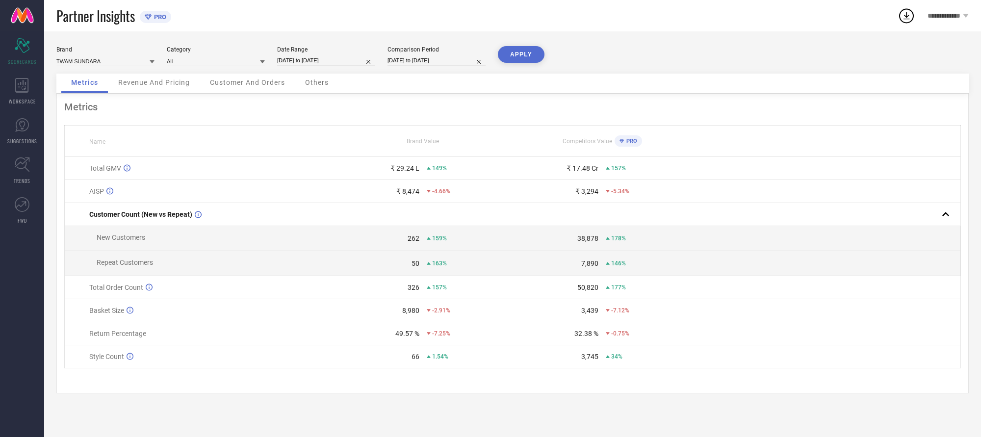 This screenshot has width=981, height=437. What do you see at coordinates (586, 333) in the screenshot?
I see `div: 32.38 %` at bounding box center [586, 333].